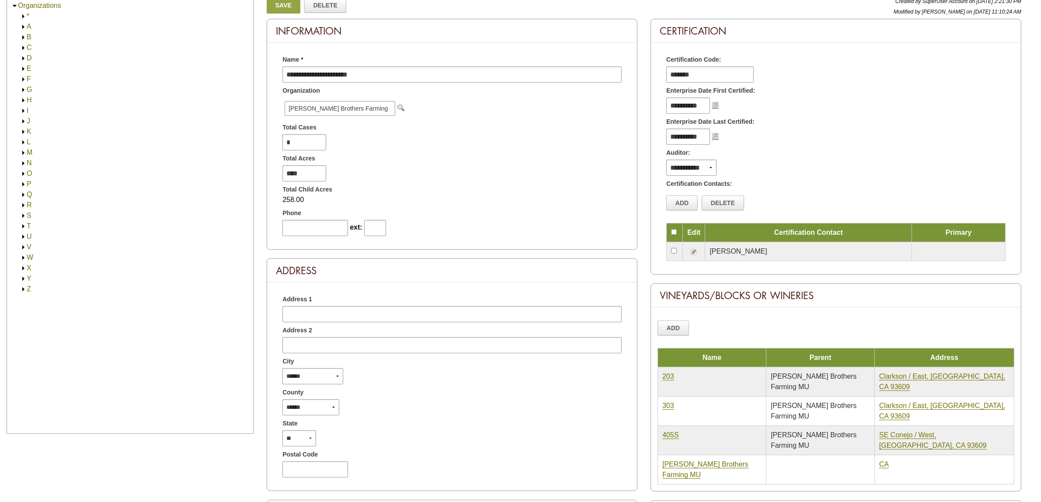 The width and height of the screenshot is (1041, 502). I want to click on a: F, so click(29, 79).